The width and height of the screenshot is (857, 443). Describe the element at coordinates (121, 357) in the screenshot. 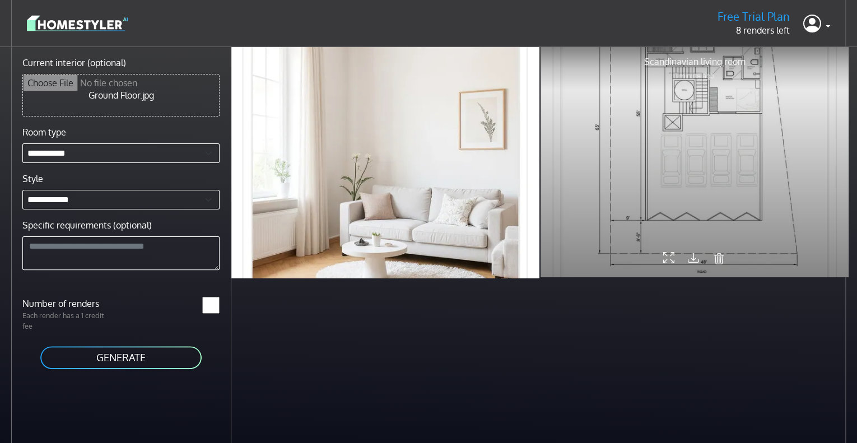

I see `button: GENERATE` at that location.